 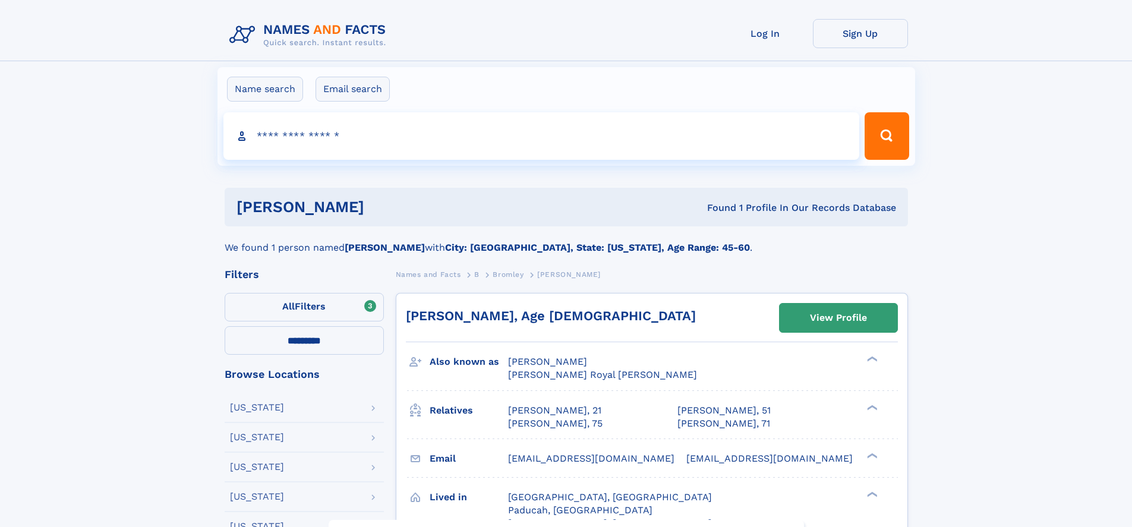 I want to click on a: Sign Up, so click(x=861, y=33).